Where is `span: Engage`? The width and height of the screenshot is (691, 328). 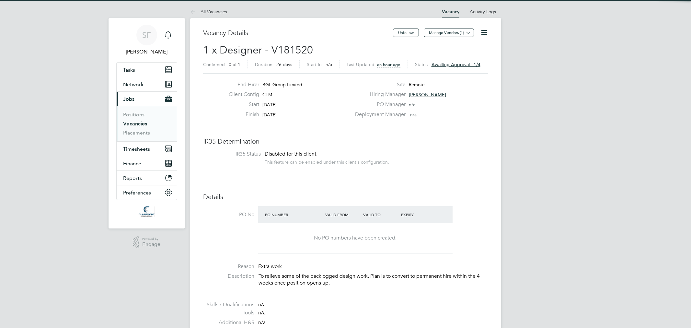
span: Engage is located at coordinates (151, 244).